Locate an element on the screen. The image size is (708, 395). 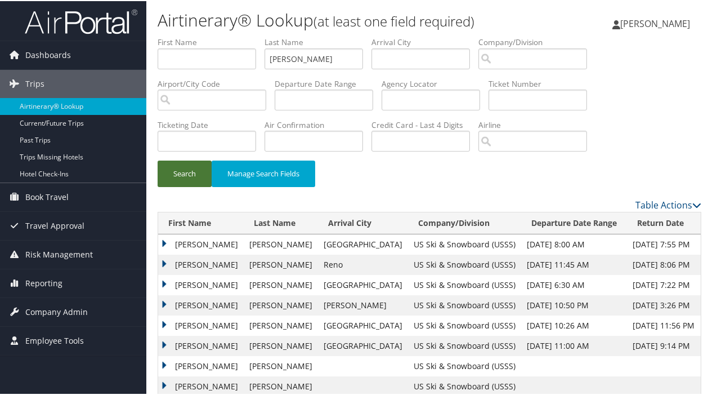
th: Departure Date Range: activate to sort column ascending is located at coordinates (574, 222).